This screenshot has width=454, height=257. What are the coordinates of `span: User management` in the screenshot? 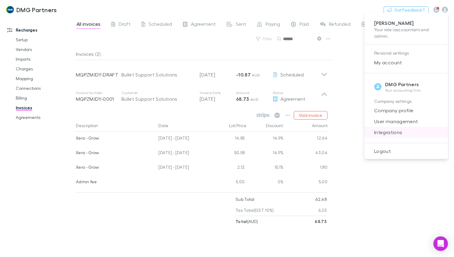 It's located at (406, 122).